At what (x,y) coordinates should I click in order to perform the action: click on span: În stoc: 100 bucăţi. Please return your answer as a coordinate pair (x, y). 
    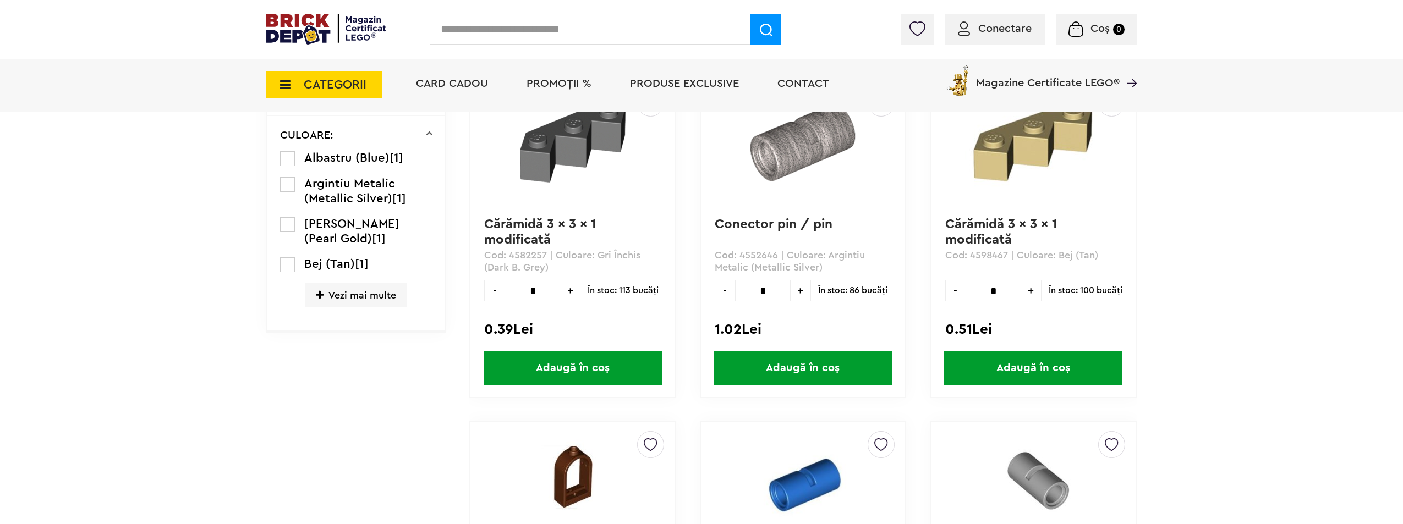
    Looking at the image, I should click on (1085, 290).